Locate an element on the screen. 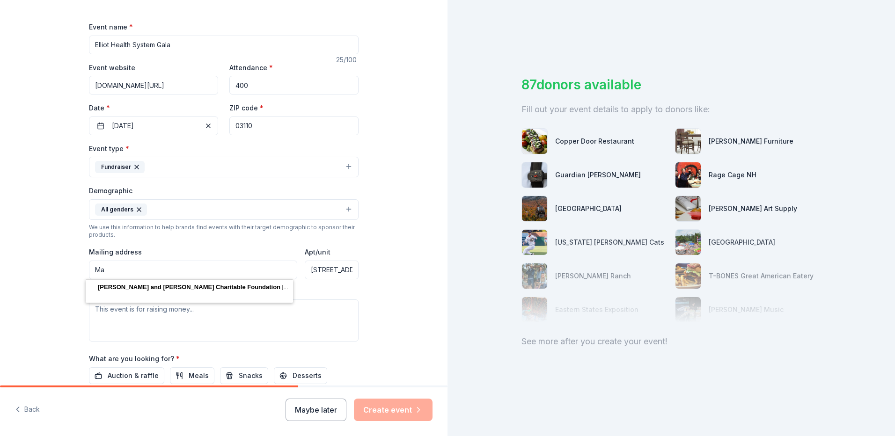  div: Fill out your event details to apply to donors like: is located at coordinates (671, 109).